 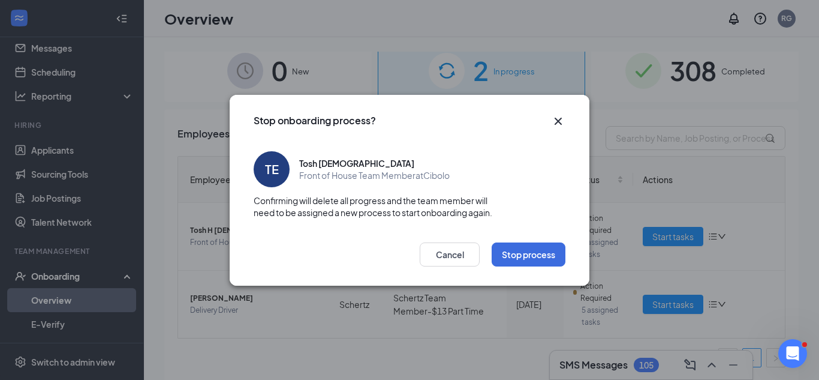 What do you see at coordinates (528, 254) in the screenshot?
I see `button: Stop process` at bounding box center [528, 254].